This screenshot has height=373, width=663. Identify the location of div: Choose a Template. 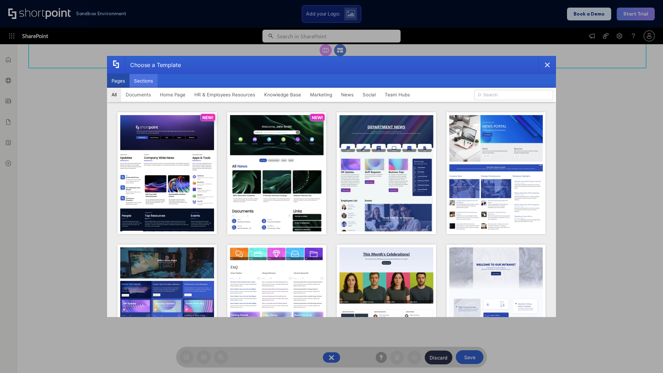
(153, 65).